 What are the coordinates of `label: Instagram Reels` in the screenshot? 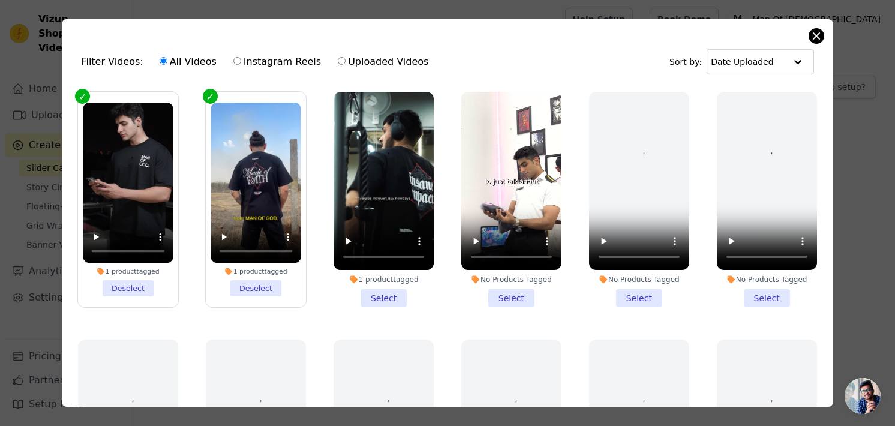 It's located at (277, 62).